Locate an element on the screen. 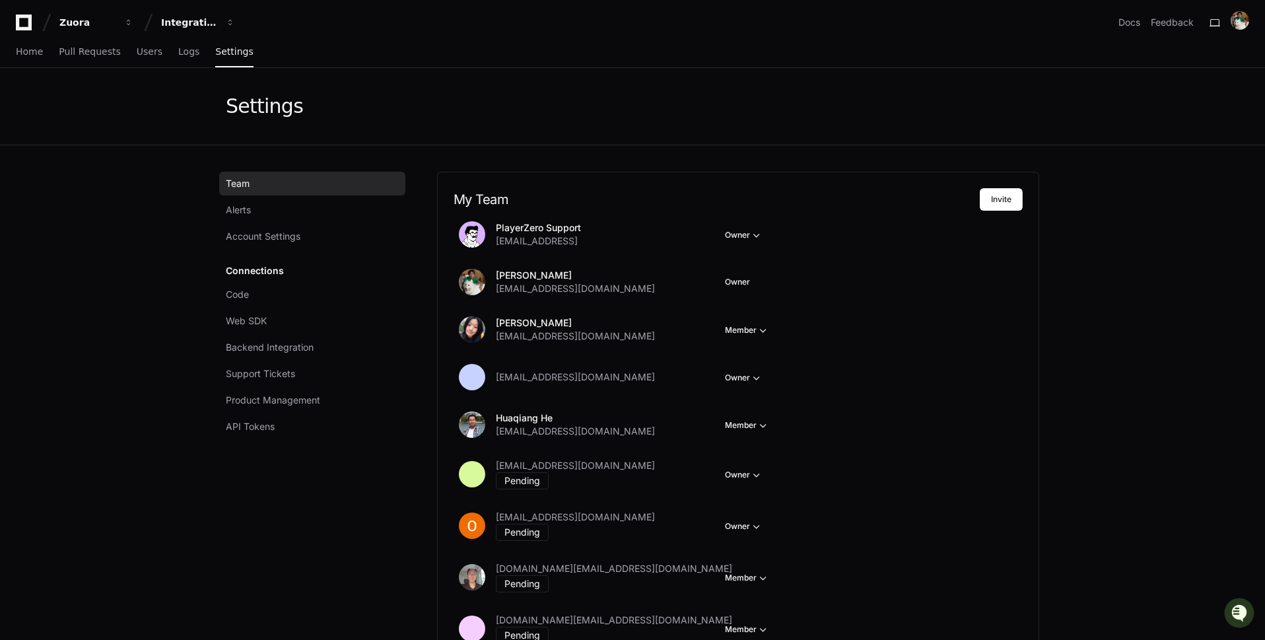 This screenshot has height=640, width=1265. p: Huaqiang He is located at coordinates (575, 418).